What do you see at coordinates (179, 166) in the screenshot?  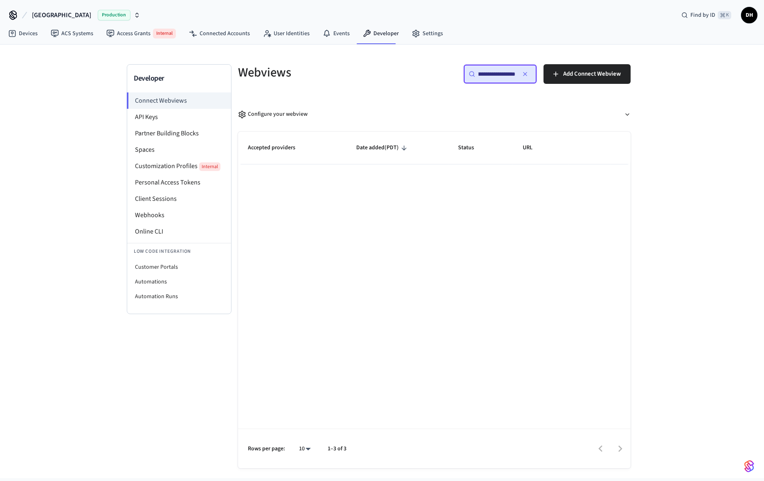 I see `li: Customization Profiles` at bounding box center [179, 166].